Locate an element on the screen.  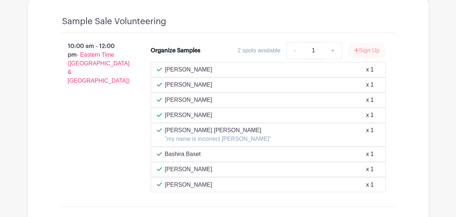
div: 2 spots available is located at coordinates (259, 51).